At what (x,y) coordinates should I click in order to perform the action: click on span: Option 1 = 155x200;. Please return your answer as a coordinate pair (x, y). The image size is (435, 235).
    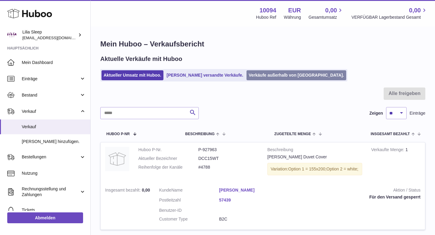
    Looking at the image, I should click on (307, 169).